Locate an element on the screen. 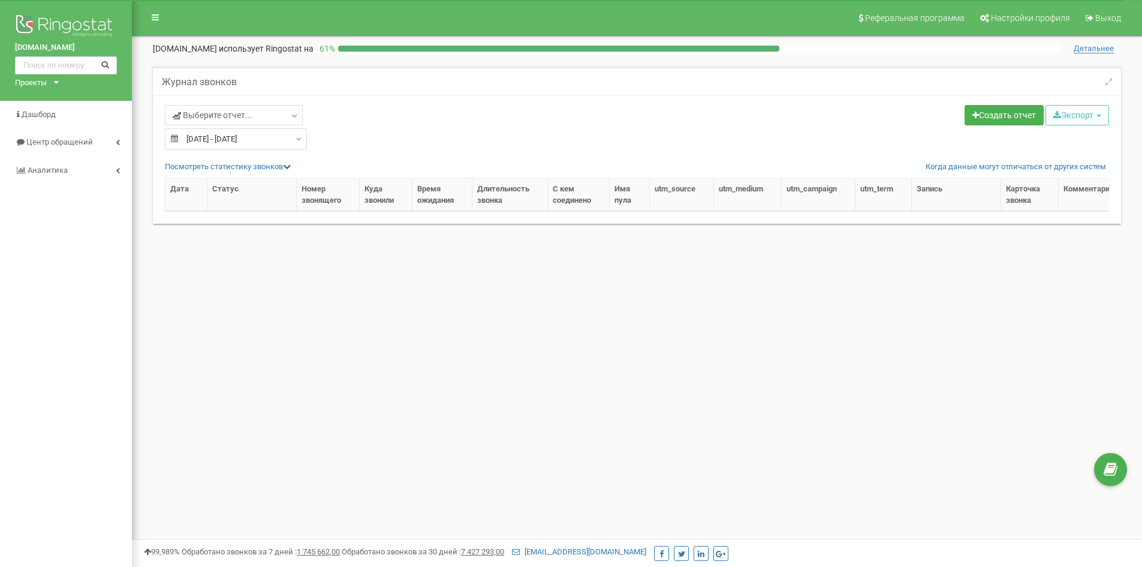  span: Реферальная программа is located at coordinates (915, 18).